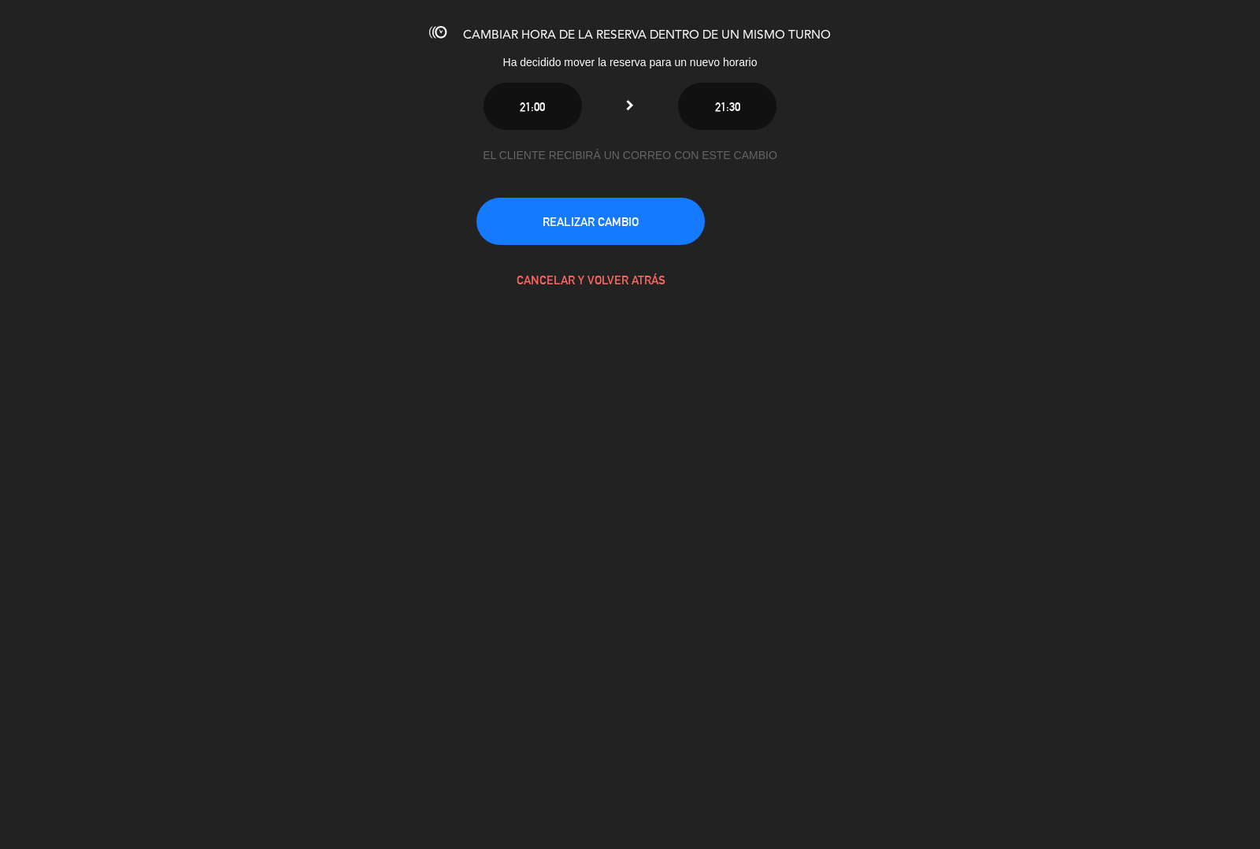  What do you see at coordinates (630, 62) in the screenshot?
I see `div: Ha decidido mover la reserva para un nuevo horario` at bounding box center [630, 62].